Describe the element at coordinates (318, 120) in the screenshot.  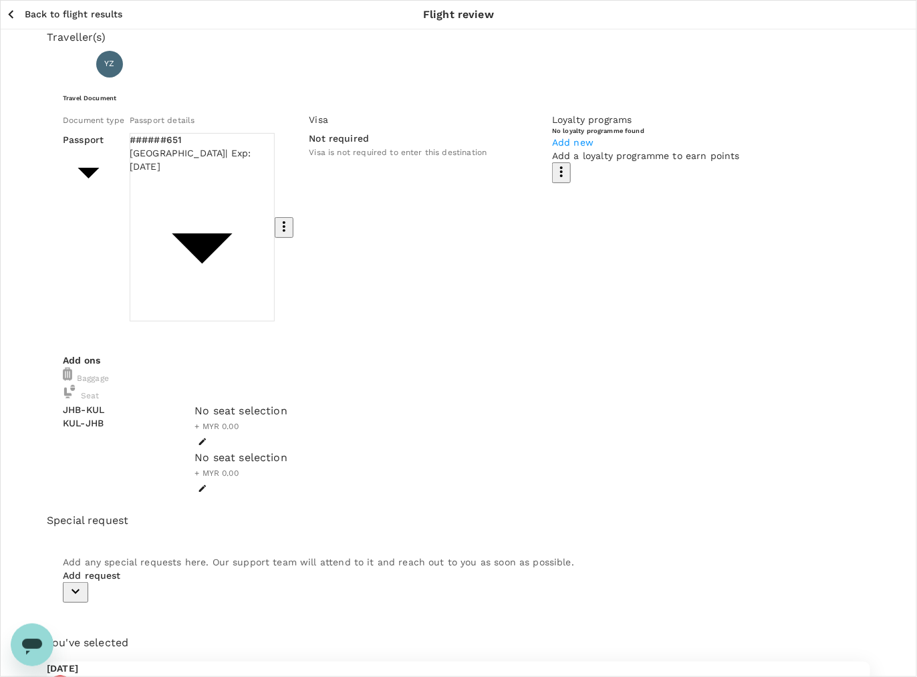
I see `span: Visa` at that location.